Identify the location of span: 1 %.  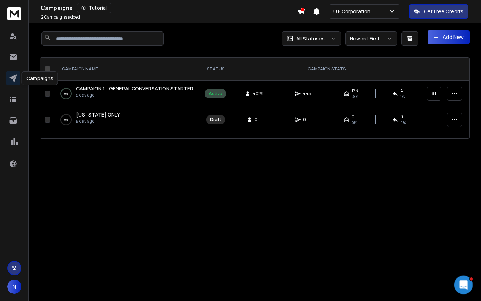
(403, 97).